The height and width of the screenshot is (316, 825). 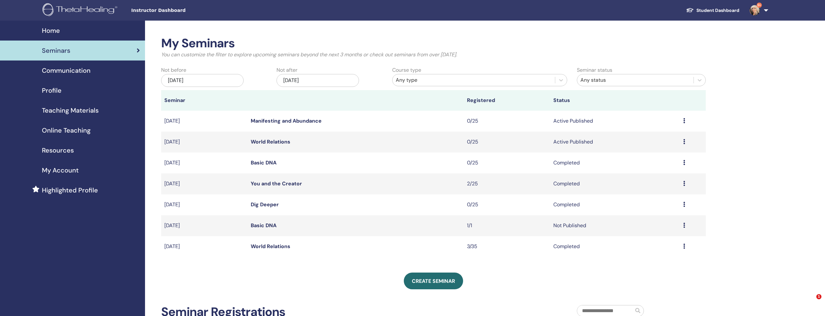 What do you see at coordinates (52, 91) in the screenshot?
I see `span: Profile` at bounding box center [52, 91].